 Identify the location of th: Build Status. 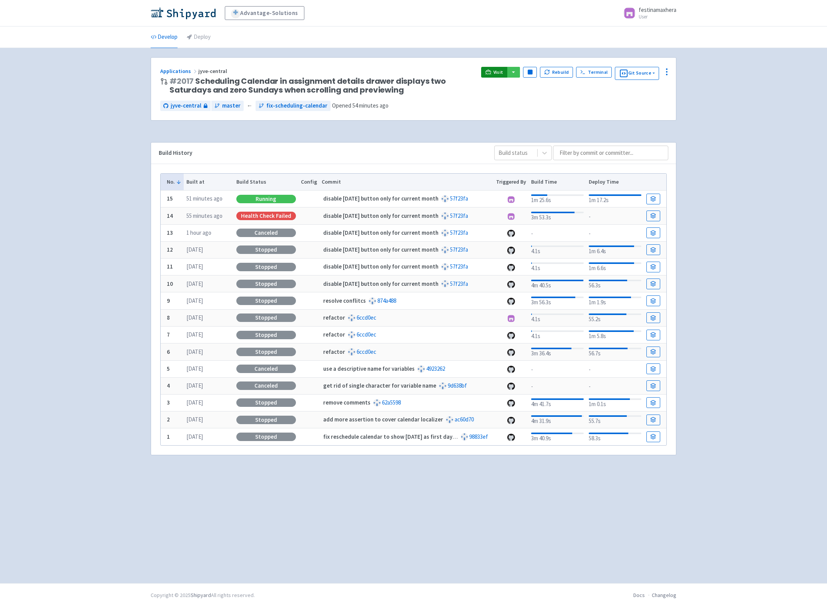
(266, 182).